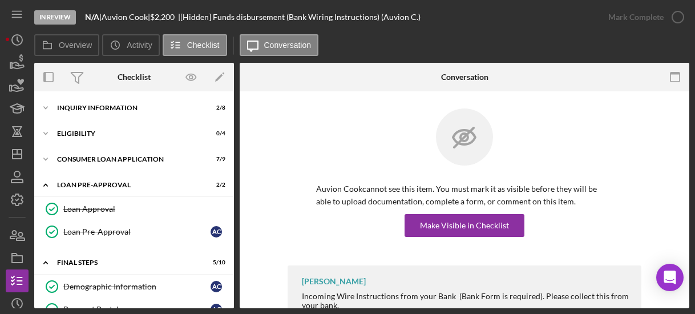 The height and width of the screenshot is (314, 695). What do you see at coordinates (215, 108) in the screenshot?
I see `div: 2 / 8` at bounding box center [215, 108].